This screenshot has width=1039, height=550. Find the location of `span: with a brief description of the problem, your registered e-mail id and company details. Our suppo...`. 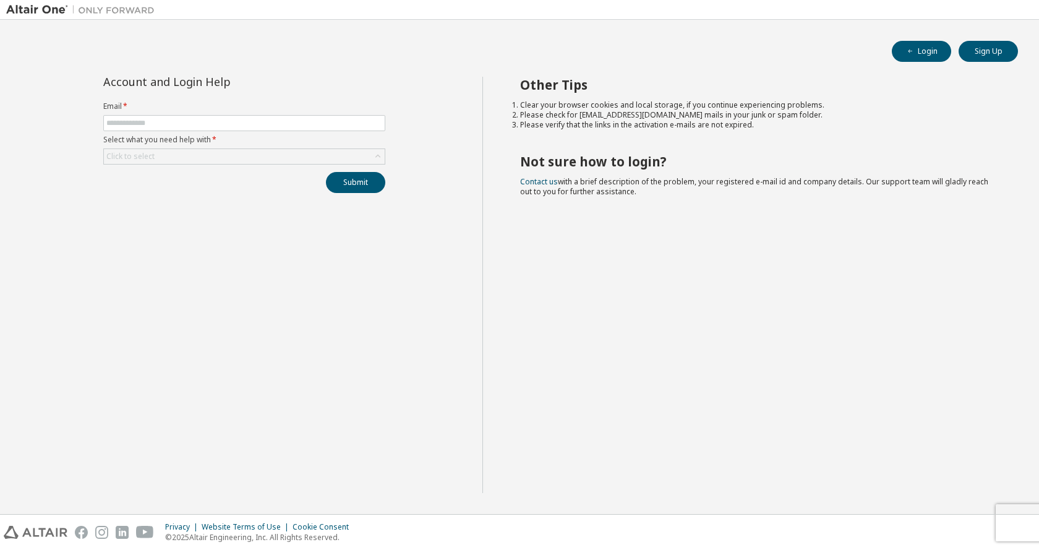

span: with a brief description of the problem, your registered e-mail id and company details. Our suppo... is located at coordinates (754, 186).